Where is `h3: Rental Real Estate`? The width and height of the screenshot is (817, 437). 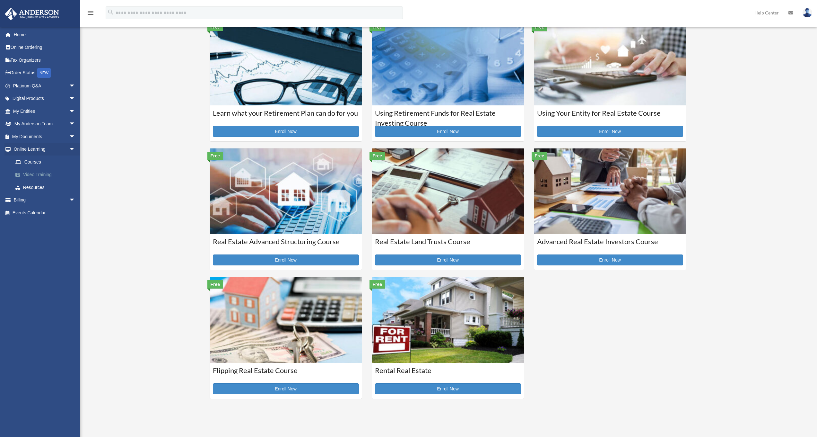 h3: Rental Real Estate is located at coordinates (448, 374).